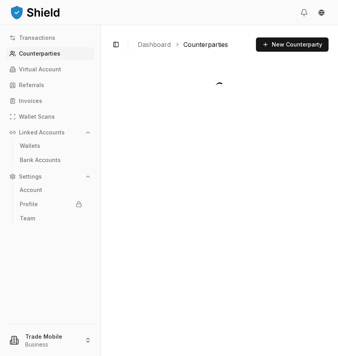 Image resolution: width=338 pixels, height=356 pixels. Describe the element at coordinates (52, 345) in the screenshot. I see `p: Business` at that location.